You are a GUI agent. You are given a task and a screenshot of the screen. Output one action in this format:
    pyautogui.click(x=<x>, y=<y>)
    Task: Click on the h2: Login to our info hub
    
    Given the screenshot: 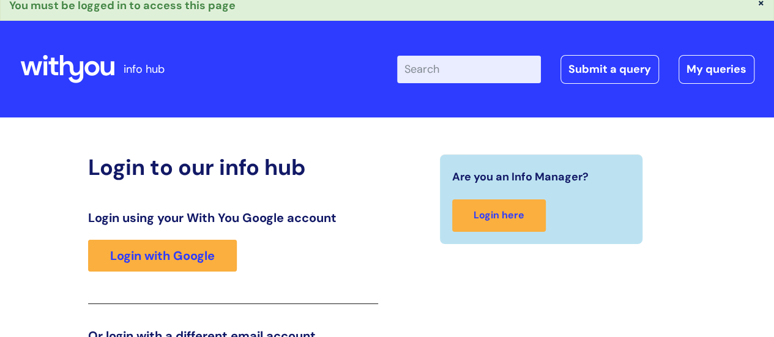 What is the action you would take?
    pyautogui.click(x=233, y=167)
    